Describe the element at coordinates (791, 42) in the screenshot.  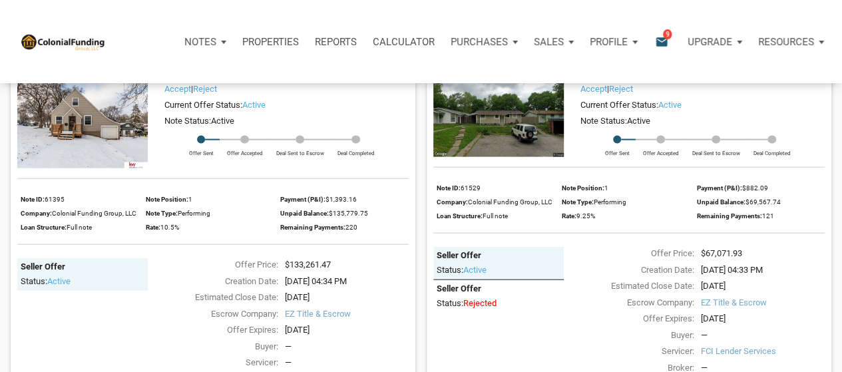
I see `a: Resources` at that location.